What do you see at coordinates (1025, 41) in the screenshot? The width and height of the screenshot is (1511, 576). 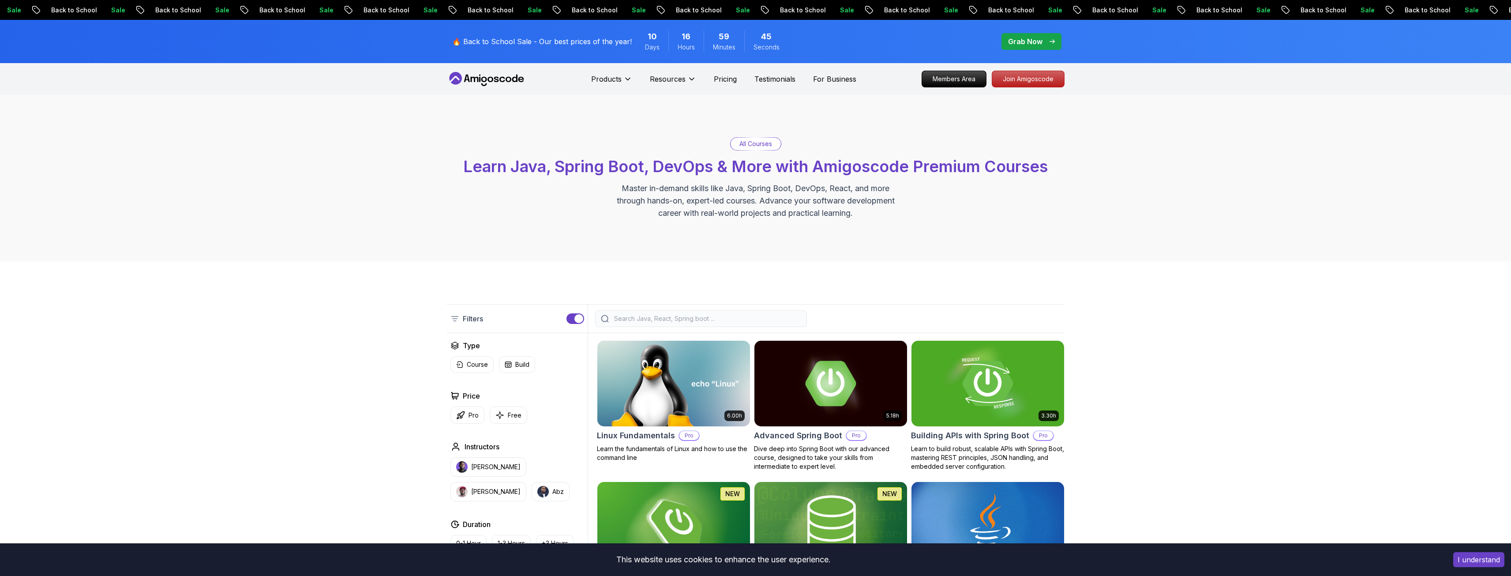 I see `p: Grab Now` at bounding box center [1025, 41].